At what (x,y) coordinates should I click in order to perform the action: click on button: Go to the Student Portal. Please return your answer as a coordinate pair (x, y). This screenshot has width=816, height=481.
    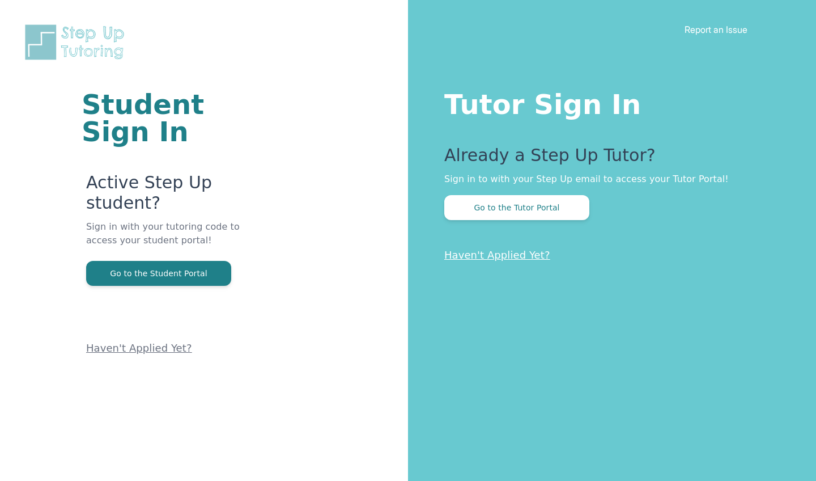
    Looking at the image, I should click on (159, 273).